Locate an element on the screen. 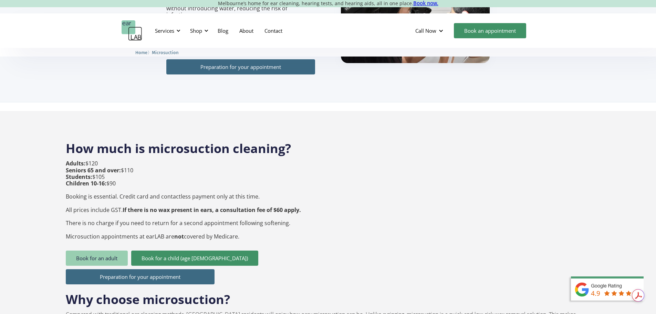 This screenshot has height=314, width=656. strong: If there is no wax present in ears, a consultation fee of $60 apply. is located at coordinates (212, 210).